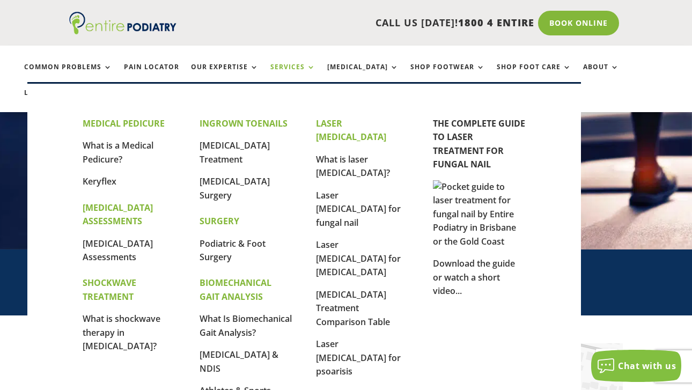 Image resolution: width=692 pixels, height=390 pixels. Describe the element at coordinates (235, 290) in the screenshot. I see `strong: BIOMECHANICAL GAIT ANALYSIS` at that location.